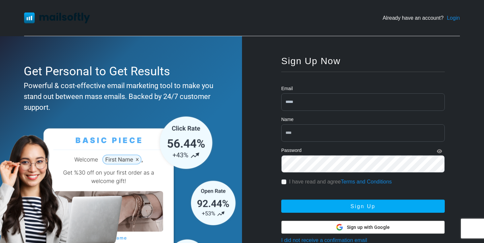 Image resolution: width=484 pixels, height=243 pixels. What do you see at coordinates (311, 61) in the screenshot?
I see `span: Sign Up Now` at bounding box center [311, 61].